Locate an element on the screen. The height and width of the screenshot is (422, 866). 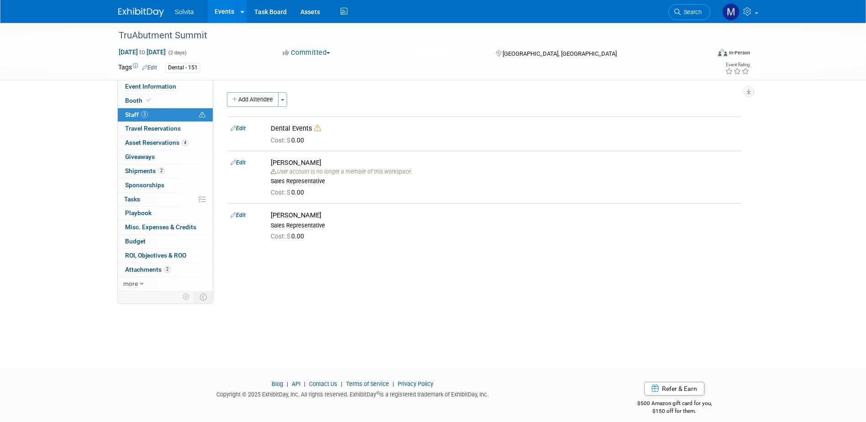
div: Dental - 151 is located at coordinates (183, 68).